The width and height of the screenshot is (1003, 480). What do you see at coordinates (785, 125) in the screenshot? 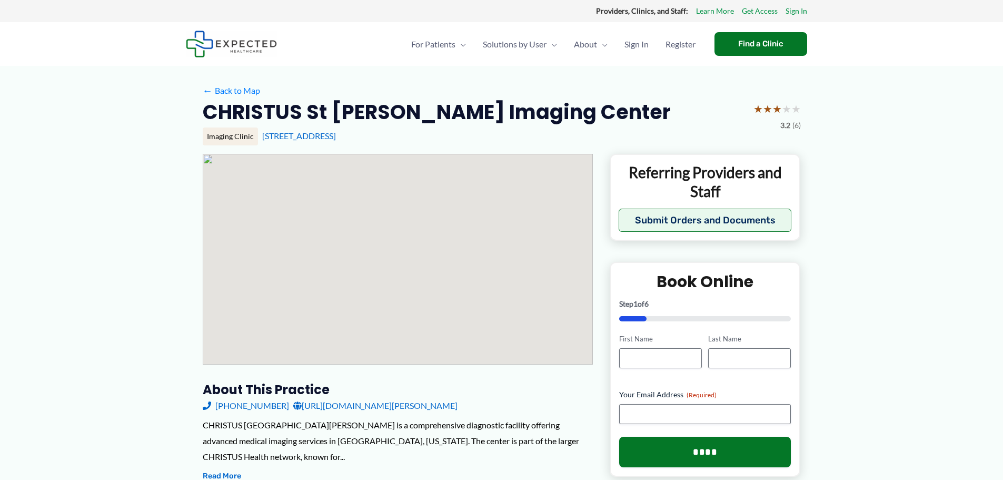
I see `span: 3.2` at bounding box center [785, 125].